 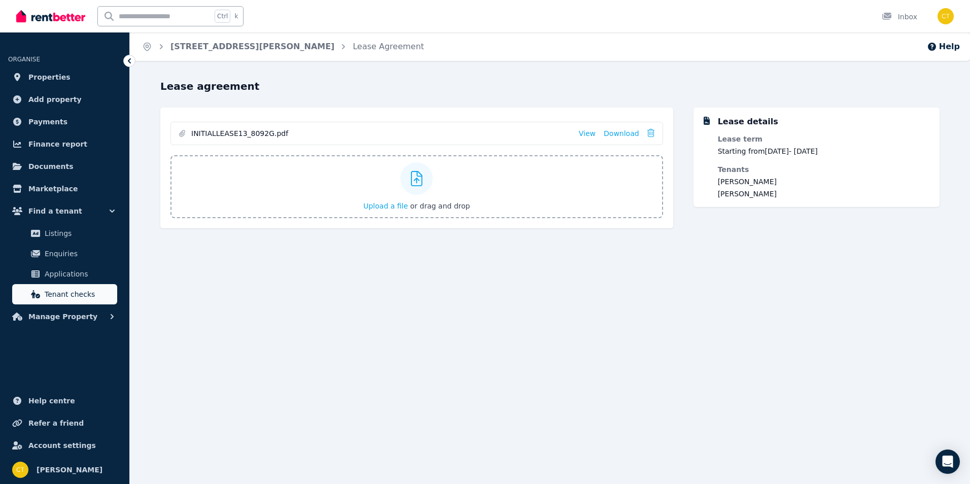 What do you see at coordinates (767, 139) in the screenshot?
I see `dt: Lease term` at bounding box center [767, 139].